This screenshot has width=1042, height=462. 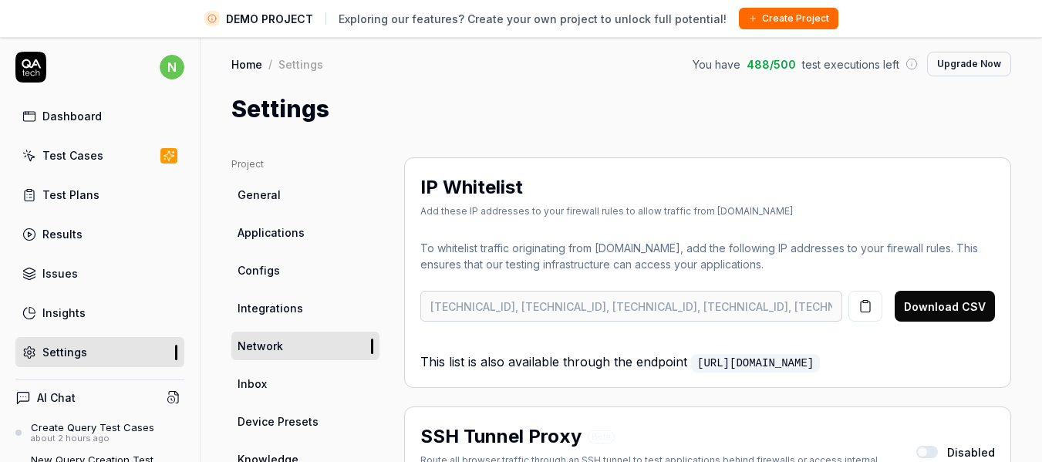 I want to click on span: test executions left, so click(x=851, y=64).